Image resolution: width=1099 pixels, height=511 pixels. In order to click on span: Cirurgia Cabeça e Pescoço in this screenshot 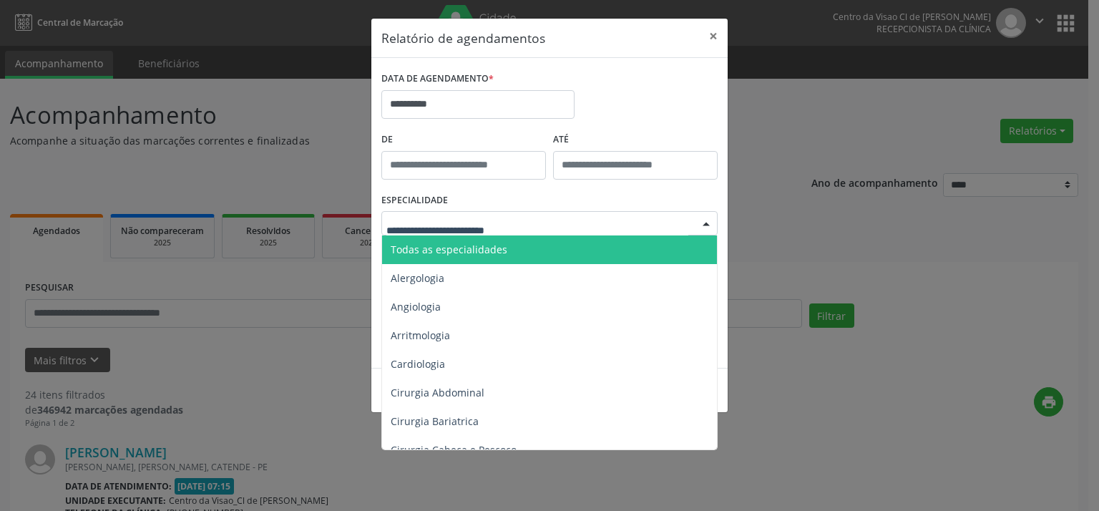, I will do `click(453, 449)`.